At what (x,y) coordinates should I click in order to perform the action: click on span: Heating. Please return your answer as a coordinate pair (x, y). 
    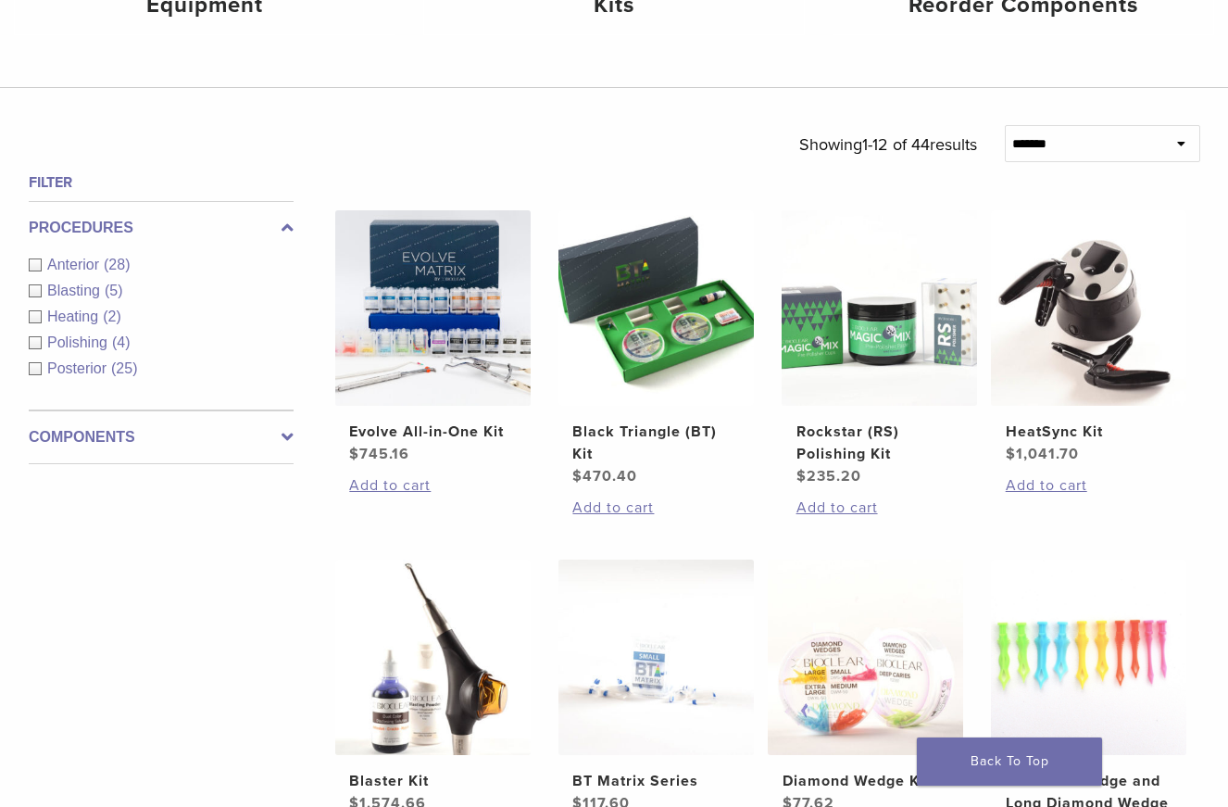
    Looking at the image, I should click on (75, 316).